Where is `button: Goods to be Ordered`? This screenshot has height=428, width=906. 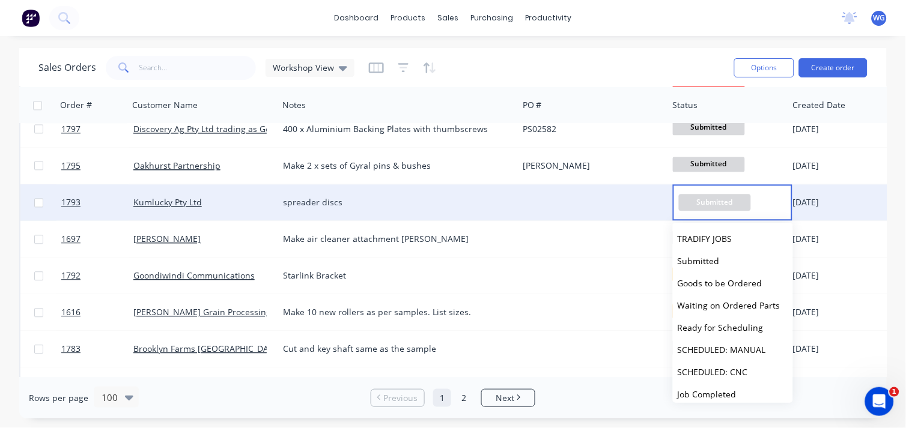 button: Goods to be Ordered is located at coordinates (733, 283).